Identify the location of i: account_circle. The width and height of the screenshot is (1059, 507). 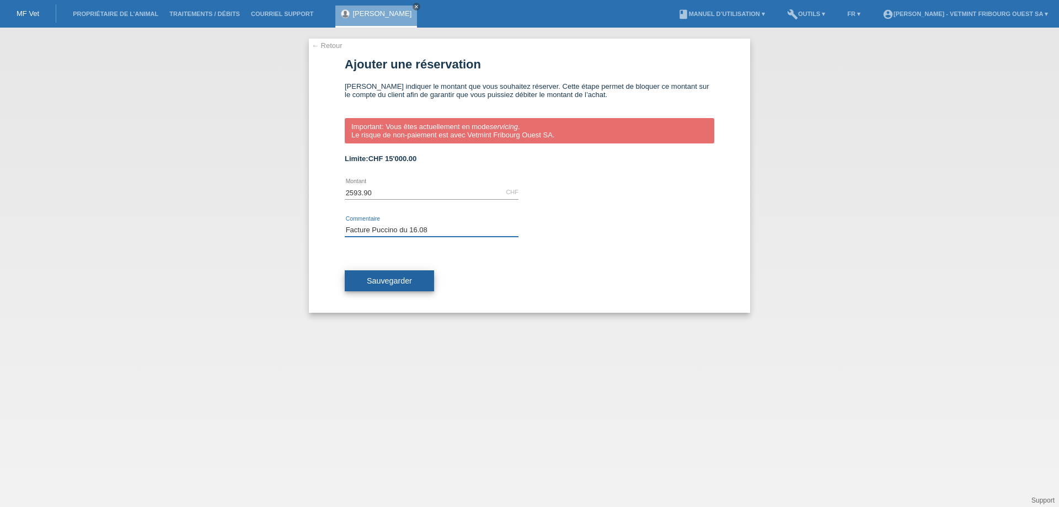
(888, 14).